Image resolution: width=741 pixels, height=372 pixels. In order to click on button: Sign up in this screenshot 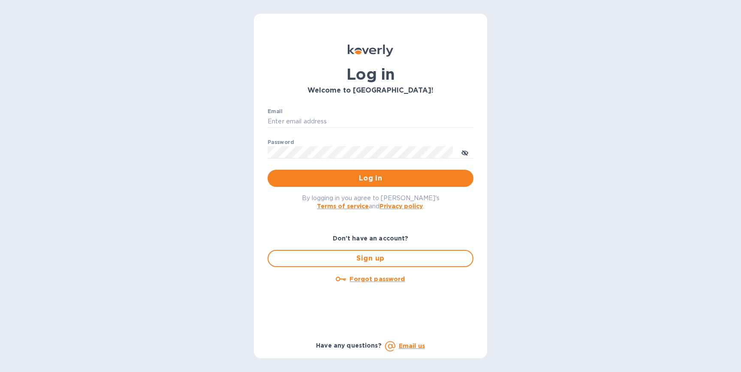, I will do `click(370, 258)`.